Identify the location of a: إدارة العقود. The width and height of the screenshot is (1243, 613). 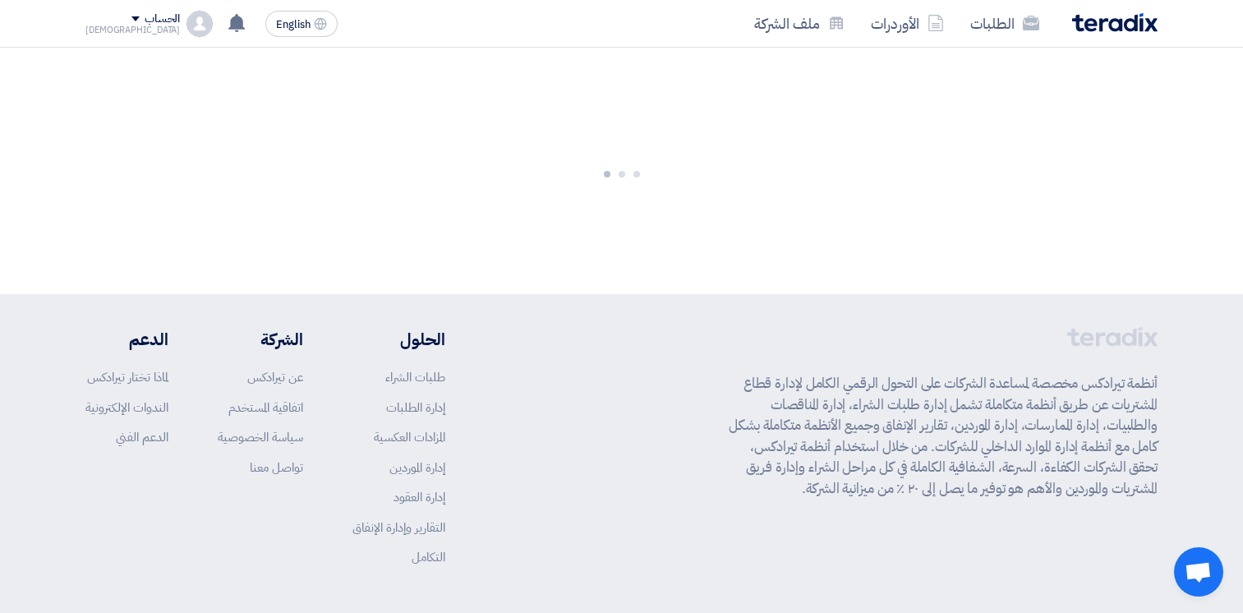
(419, 497).